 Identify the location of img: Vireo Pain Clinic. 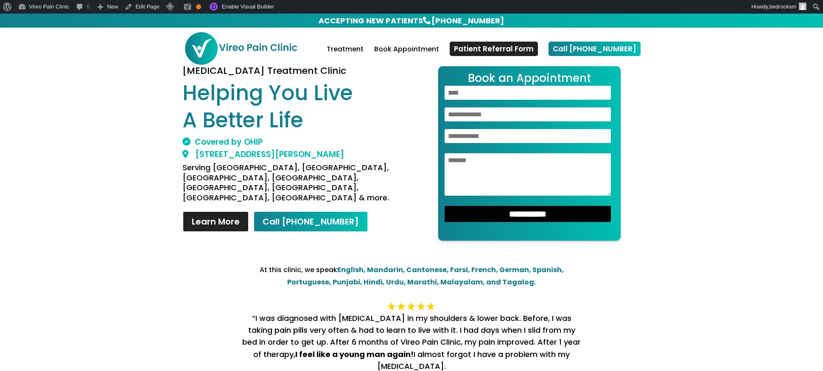
(241, 48).